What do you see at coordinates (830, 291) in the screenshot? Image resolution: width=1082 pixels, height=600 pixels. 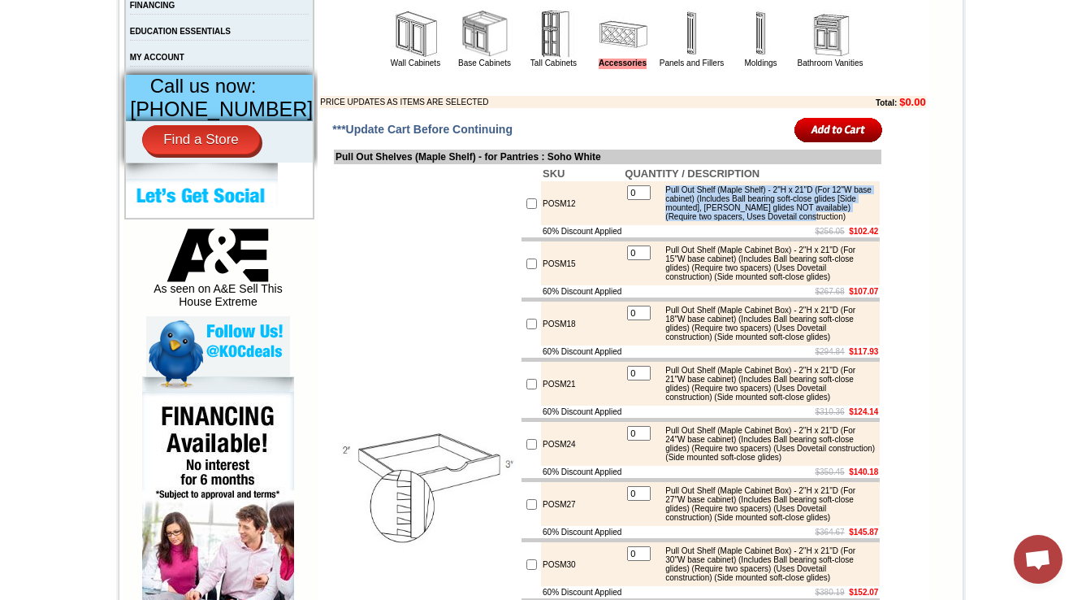 I see `s: $267.68` at bounding box center [830, 291].